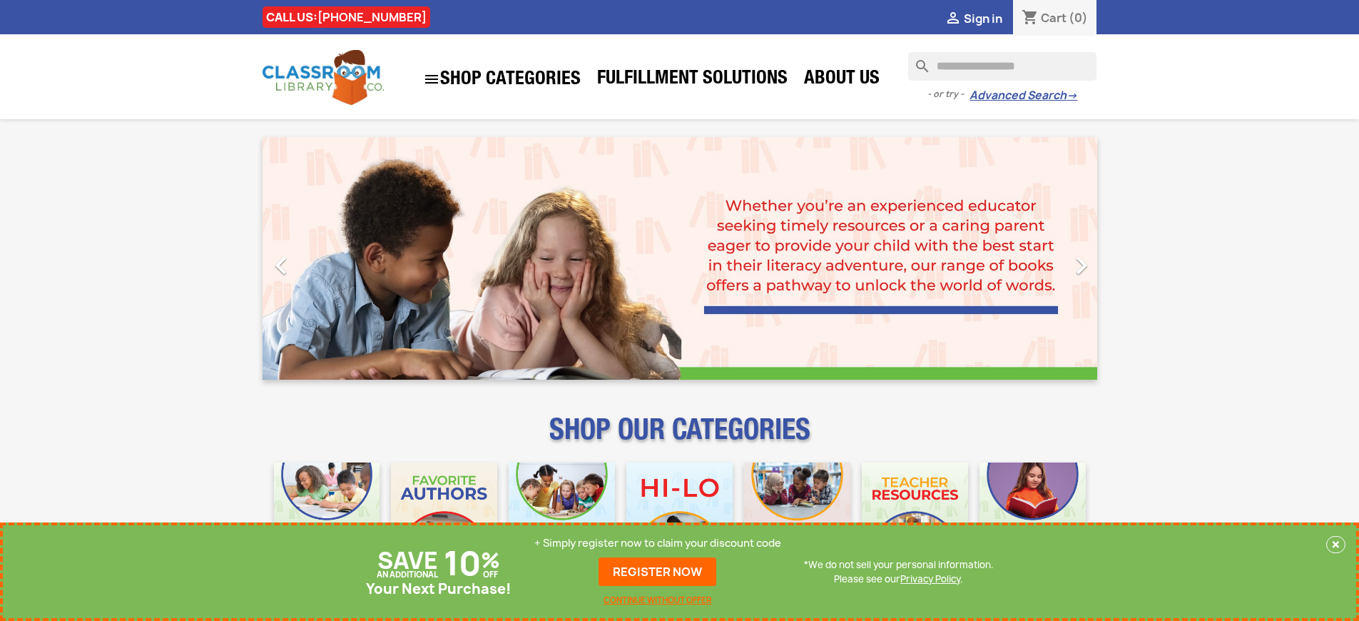 The width and height of the screenshot is (1359, 621). What do you see at coordinates (948, 94) in the screenshot?
I see `span: - or try -` at bounding box center [948, 94].